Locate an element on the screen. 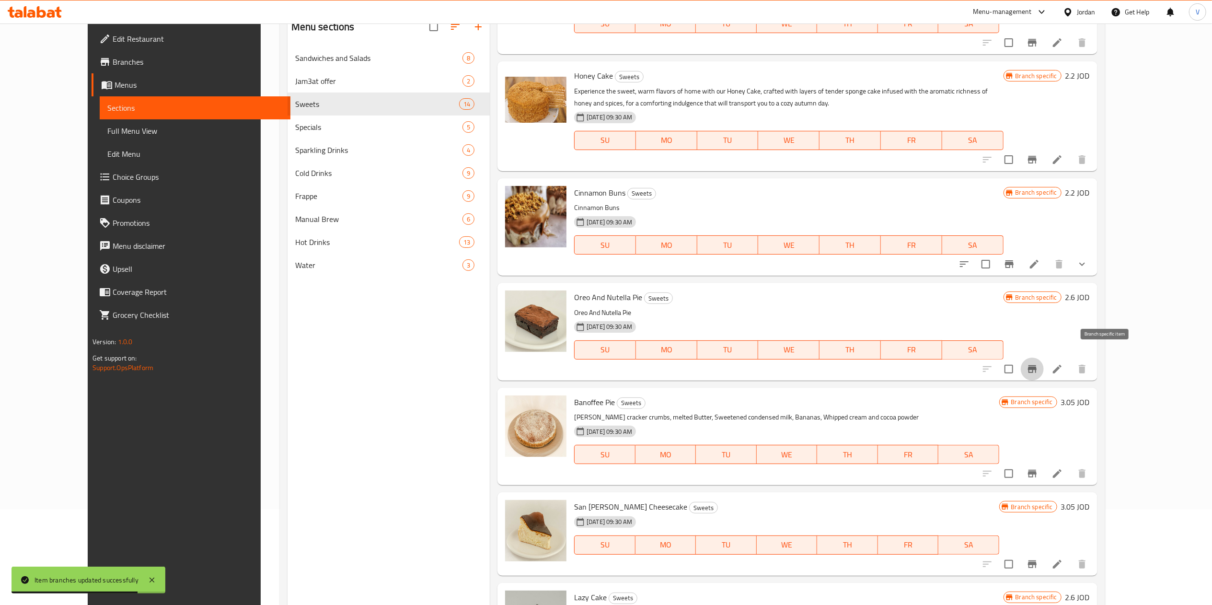 The height and width of the screenshot is (605, 1212). span: Sort sections is located at coordinates (455, 27).